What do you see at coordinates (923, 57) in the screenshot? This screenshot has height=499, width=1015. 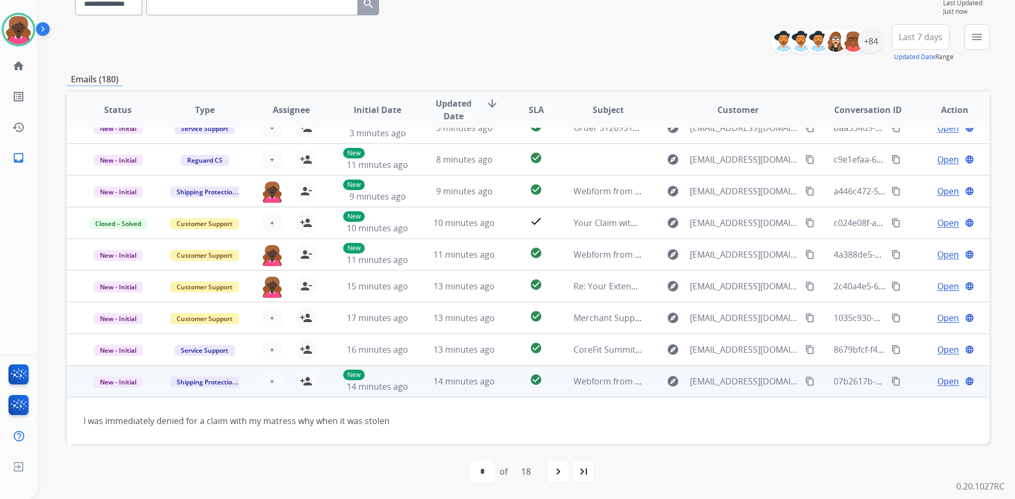 I see `span: Range` at bounding box center [923, 57].